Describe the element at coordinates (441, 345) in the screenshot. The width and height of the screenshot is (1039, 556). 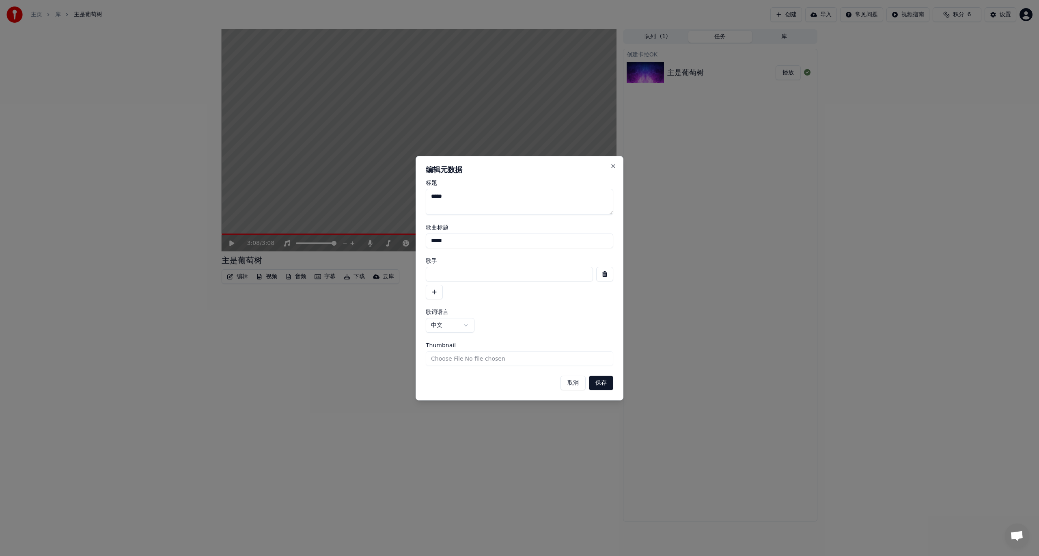
I see `span: Thumbnail` at that location.